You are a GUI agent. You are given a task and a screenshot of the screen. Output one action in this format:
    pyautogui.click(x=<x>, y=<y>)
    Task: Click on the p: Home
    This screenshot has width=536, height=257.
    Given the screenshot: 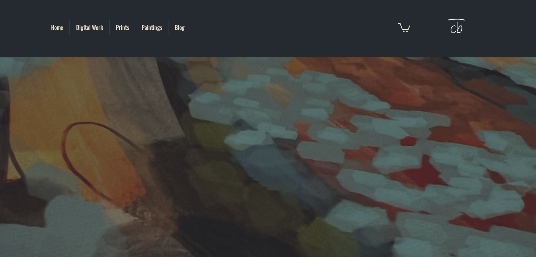 What is the action you would take?
    pyautogui.click(x=57, y=27)
    